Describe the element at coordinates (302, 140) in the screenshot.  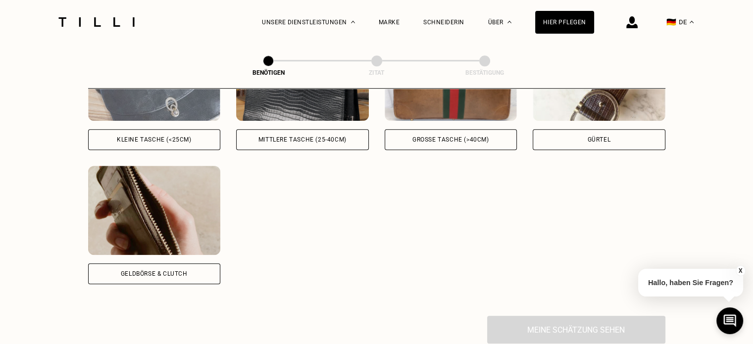
I see `div: Mittlere Tasche (25-40cm)` at that location.